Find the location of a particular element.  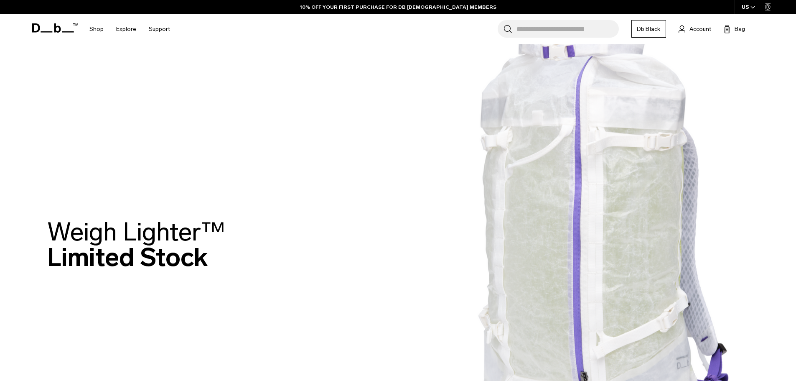

button: Bag is located at coordinates (734, 29).